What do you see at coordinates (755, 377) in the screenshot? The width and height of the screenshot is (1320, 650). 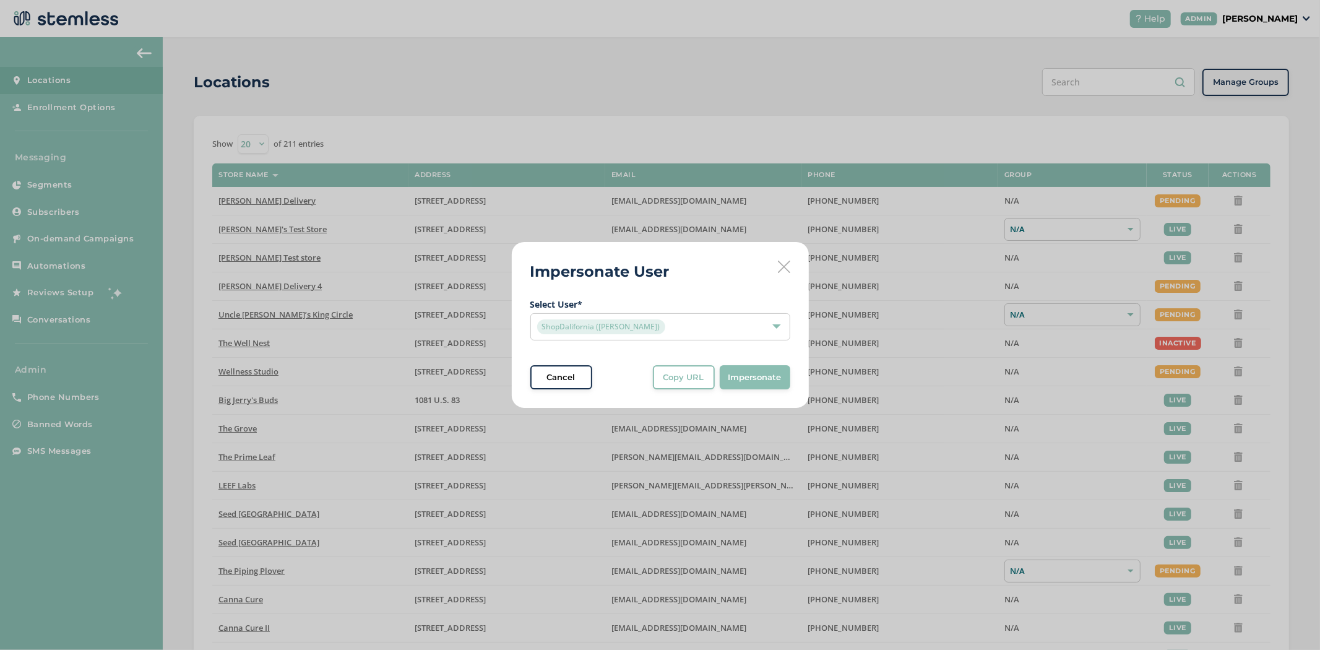 I see `span: Impersonate` at bounding box center [755, 377].